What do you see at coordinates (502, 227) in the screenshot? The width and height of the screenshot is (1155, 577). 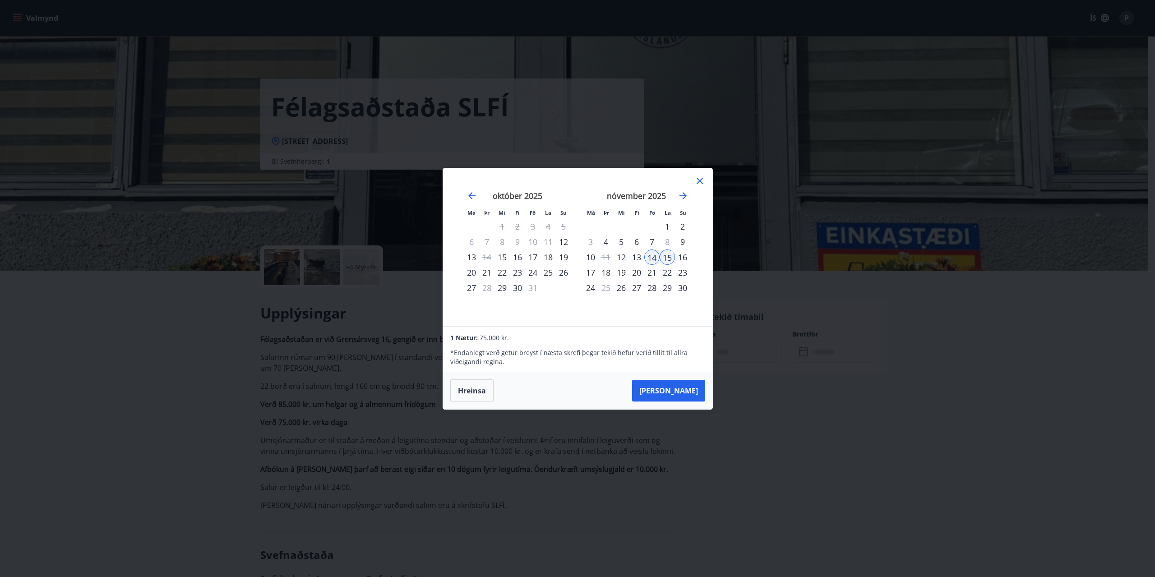 I see `td: Not available. miðvikudagur, 1. október 2025` at bounding box center [502, 227].